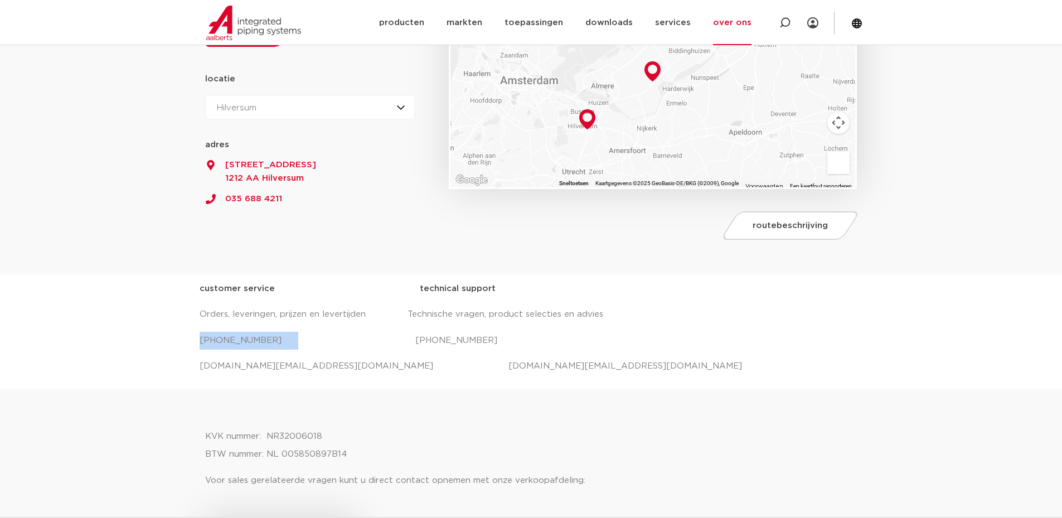 The image size is (1062, 518). What do you see at coordinates (791, 225) in the screenshot?
I see `a: routebeschrijving` at bounding box center [791, 225].